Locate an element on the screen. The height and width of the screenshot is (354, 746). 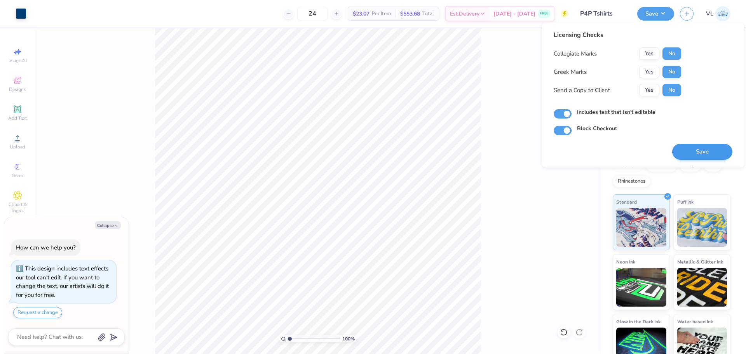
img: Vincent Lloyd Laurel is located at coordinates (723, 14).